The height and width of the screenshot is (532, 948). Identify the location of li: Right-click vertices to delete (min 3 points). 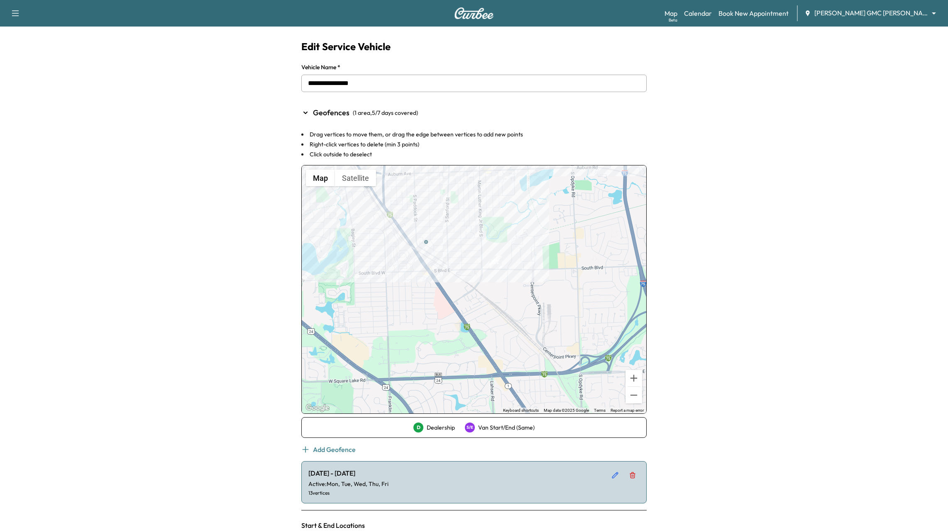
(474, 144).